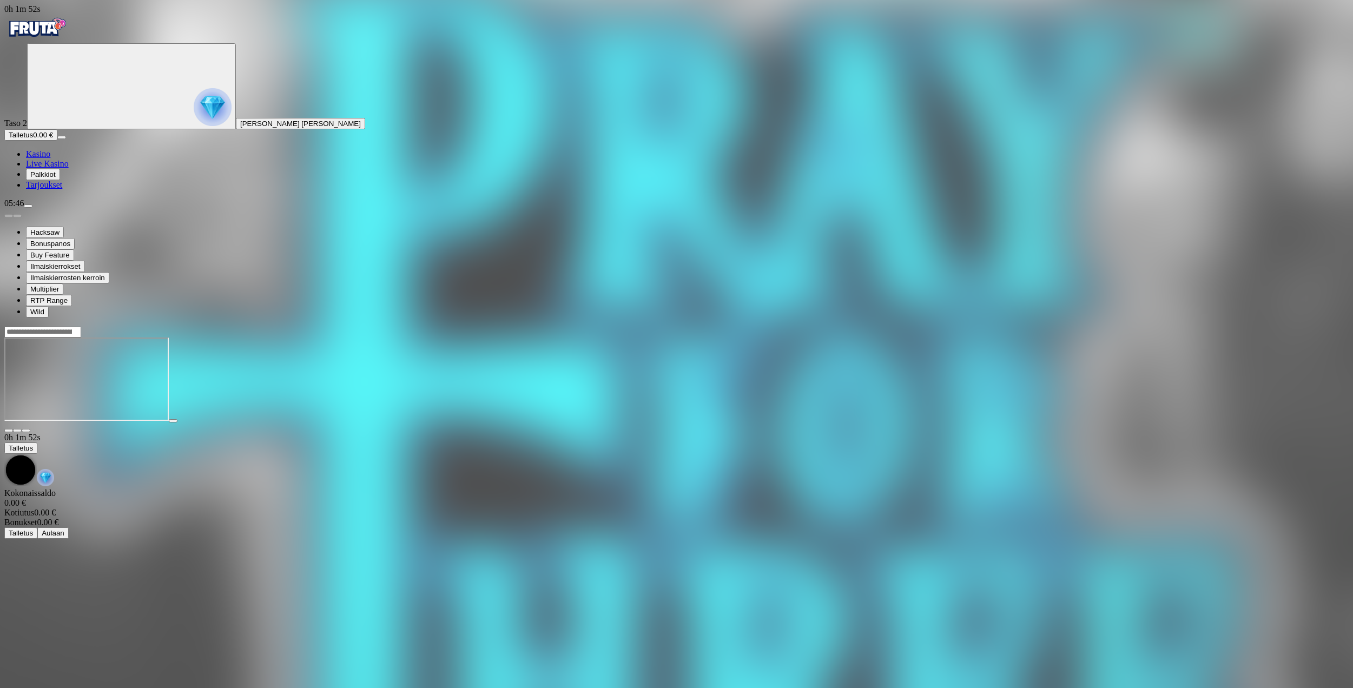 The height and width of the screenshot is (688, 1353). Describe the element at coordinates (68, 277) in the screenshot. I see `span: Ilmaiskierrosten kerroin` at that location.